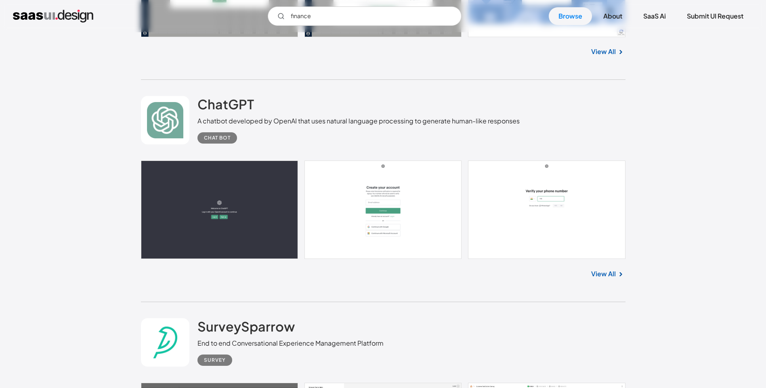 This screenshot has height=388, width=766. I want to click on a: SaaS Ai, so click(654, 16).